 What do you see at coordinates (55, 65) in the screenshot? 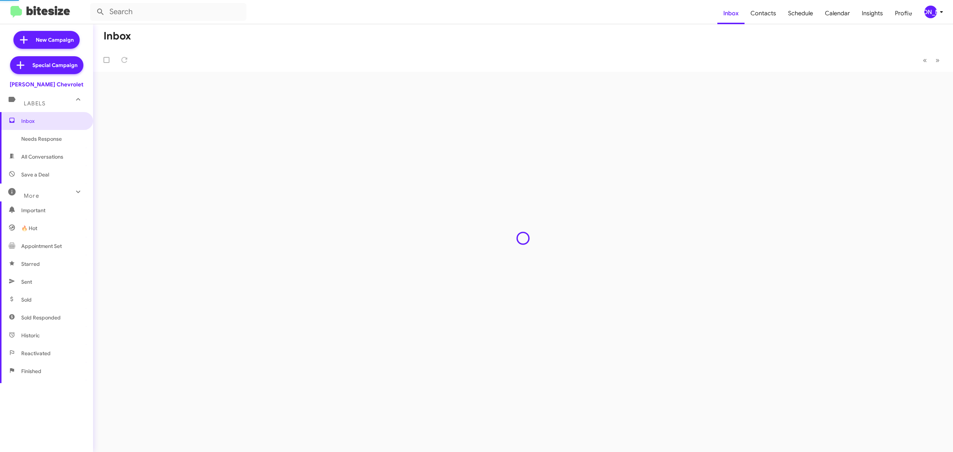
I see `span: Special Campaign` at bounding box center [55, 65].